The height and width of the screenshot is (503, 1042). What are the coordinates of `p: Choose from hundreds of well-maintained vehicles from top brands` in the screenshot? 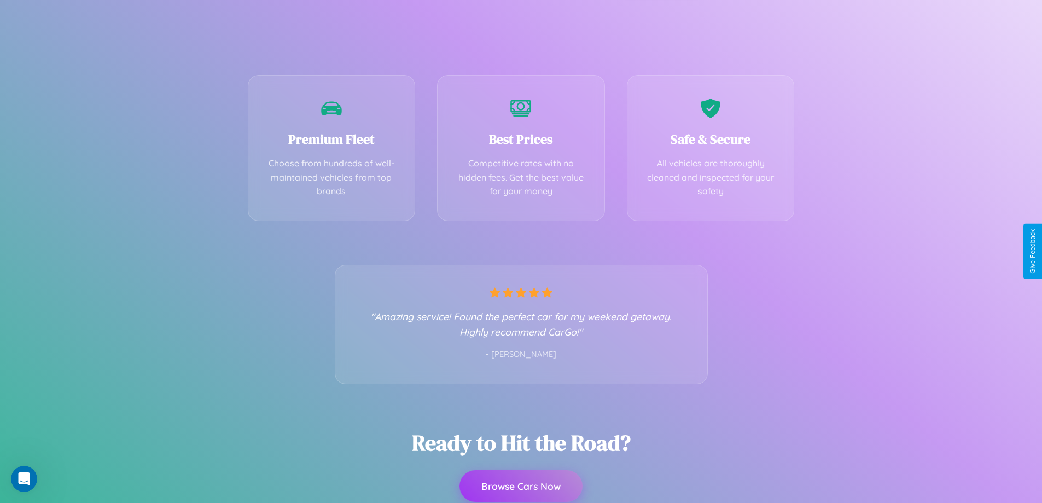 It's located at (332, 177).